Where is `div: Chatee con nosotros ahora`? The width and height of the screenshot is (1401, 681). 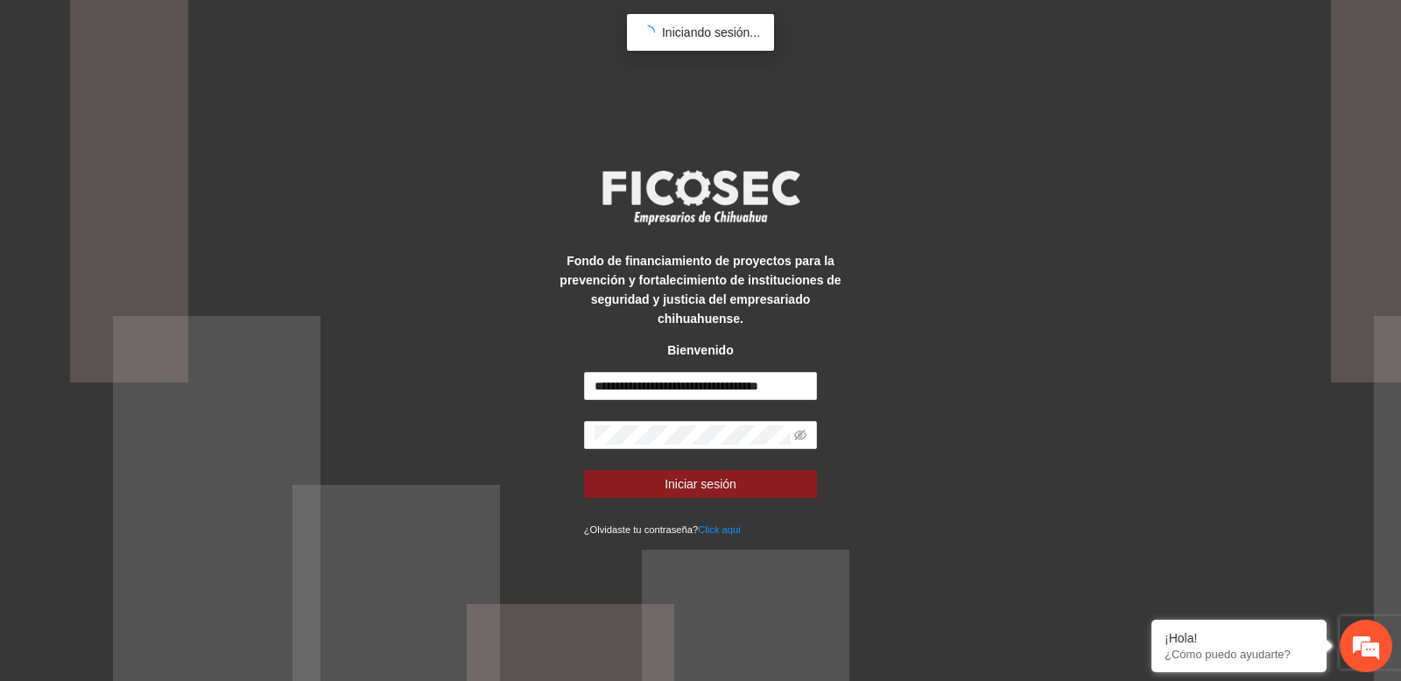 div: Chatee con nosotros ahora is located at coordinates (193, 101).